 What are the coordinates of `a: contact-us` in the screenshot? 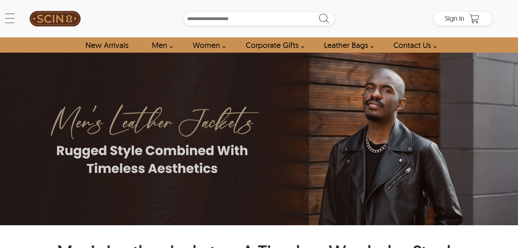 It's located at (413, 45).